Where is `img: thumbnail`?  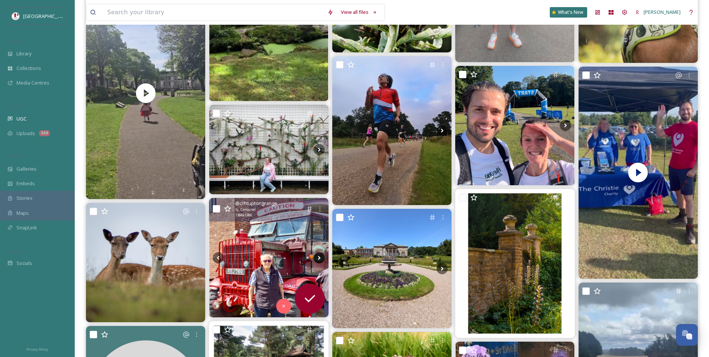
img: thumbnail is located at coordinates (638, 172).